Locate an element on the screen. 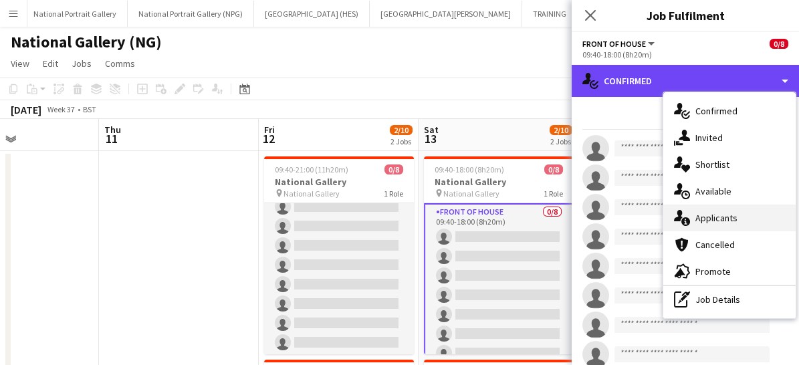 This screenshot has width=799, height=365. a: Comms is located at coordinates (120, 64).